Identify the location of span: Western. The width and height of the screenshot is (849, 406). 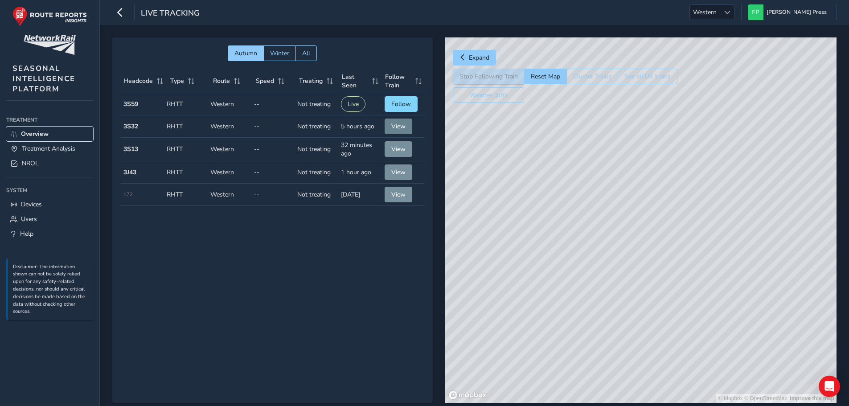
(705, 12).